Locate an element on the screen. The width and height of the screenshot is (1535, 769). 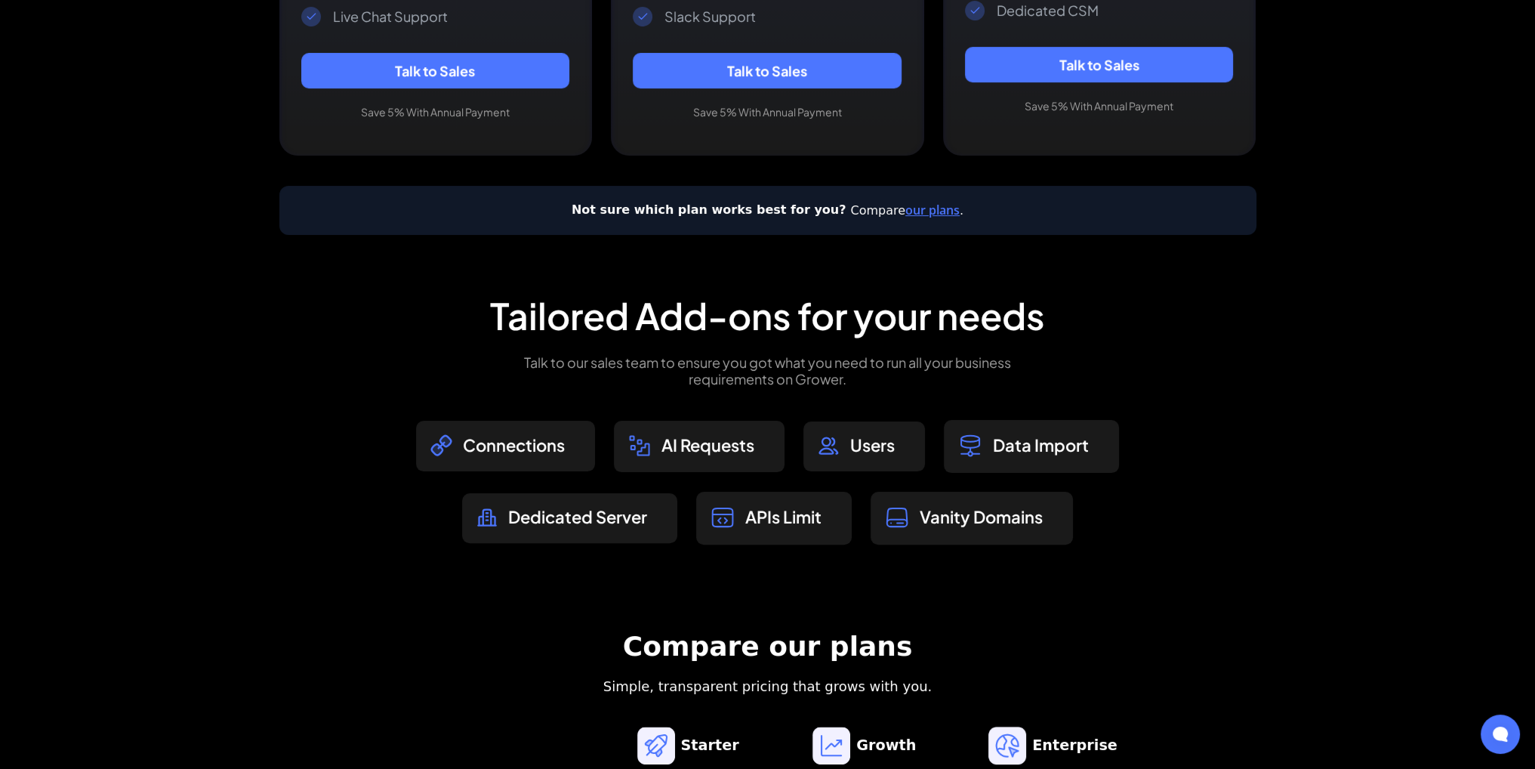
div: AI Requests is located at coordinates (708, 445).